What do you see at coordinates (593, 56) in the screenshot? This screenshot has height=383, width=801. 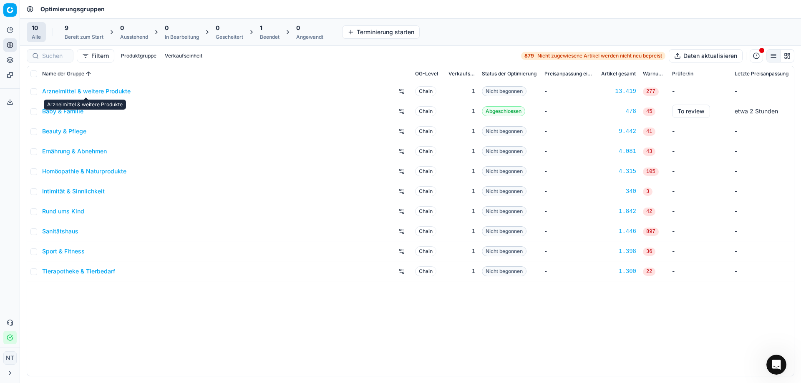 I see `a: 879Nicht zugewiesene Artikel werden nicht neu bepreist` at bounding box center [593, 56].